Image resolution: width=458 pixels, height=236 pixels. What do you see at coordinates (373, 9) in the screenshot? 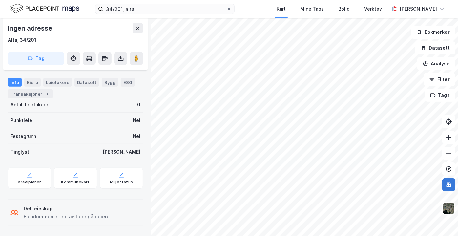
I see `div: Verktøy` at bounding box center [373, 9].